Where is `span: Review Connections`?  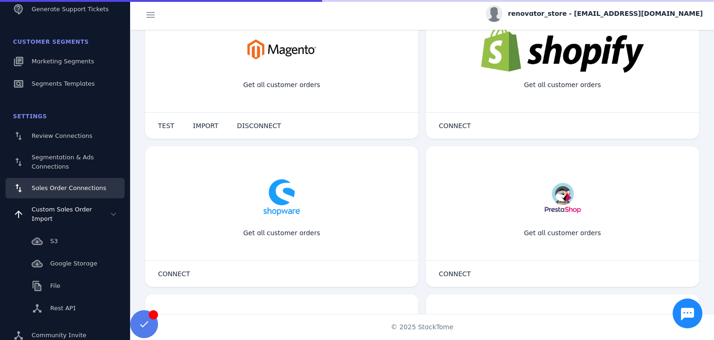 span: Review Connections is located at coordinates (62, 135).